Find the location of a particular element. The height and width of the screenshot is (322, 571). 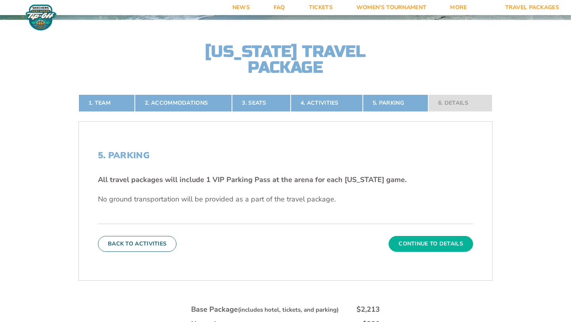

div: $2,213 is located at coordinates (368, 309).